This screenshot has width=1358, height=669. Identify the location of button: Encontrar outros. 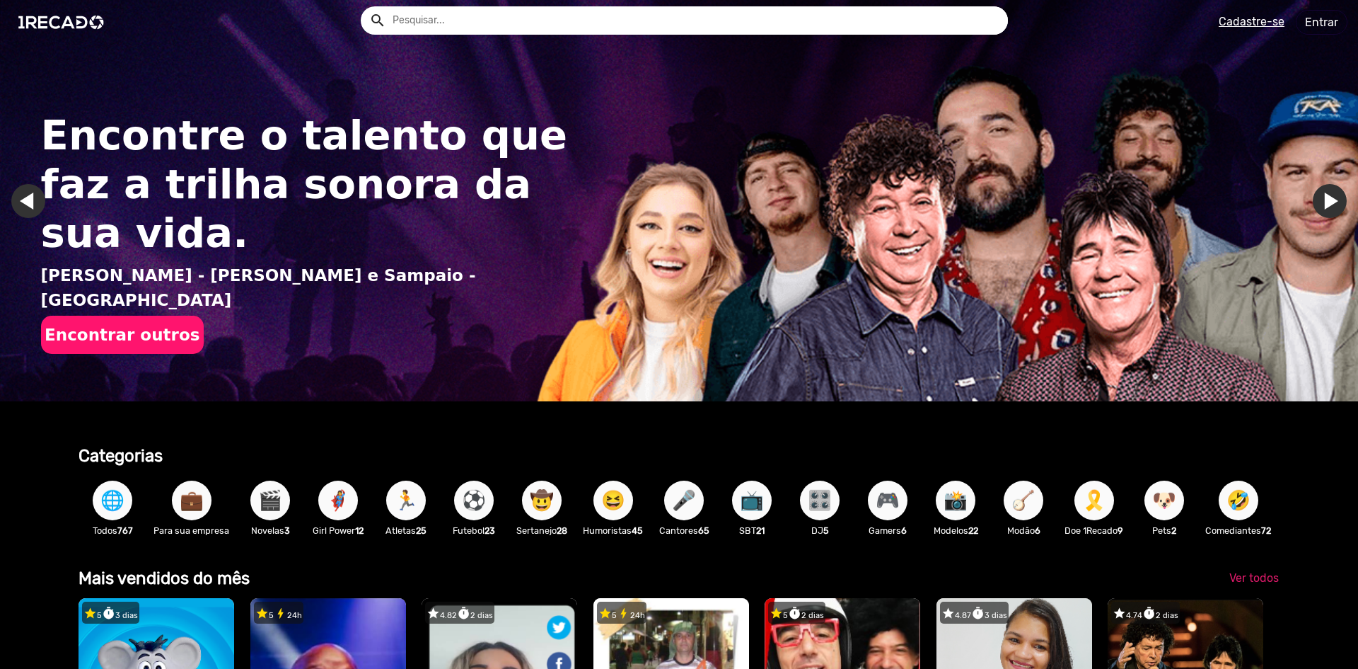
(122, 335).